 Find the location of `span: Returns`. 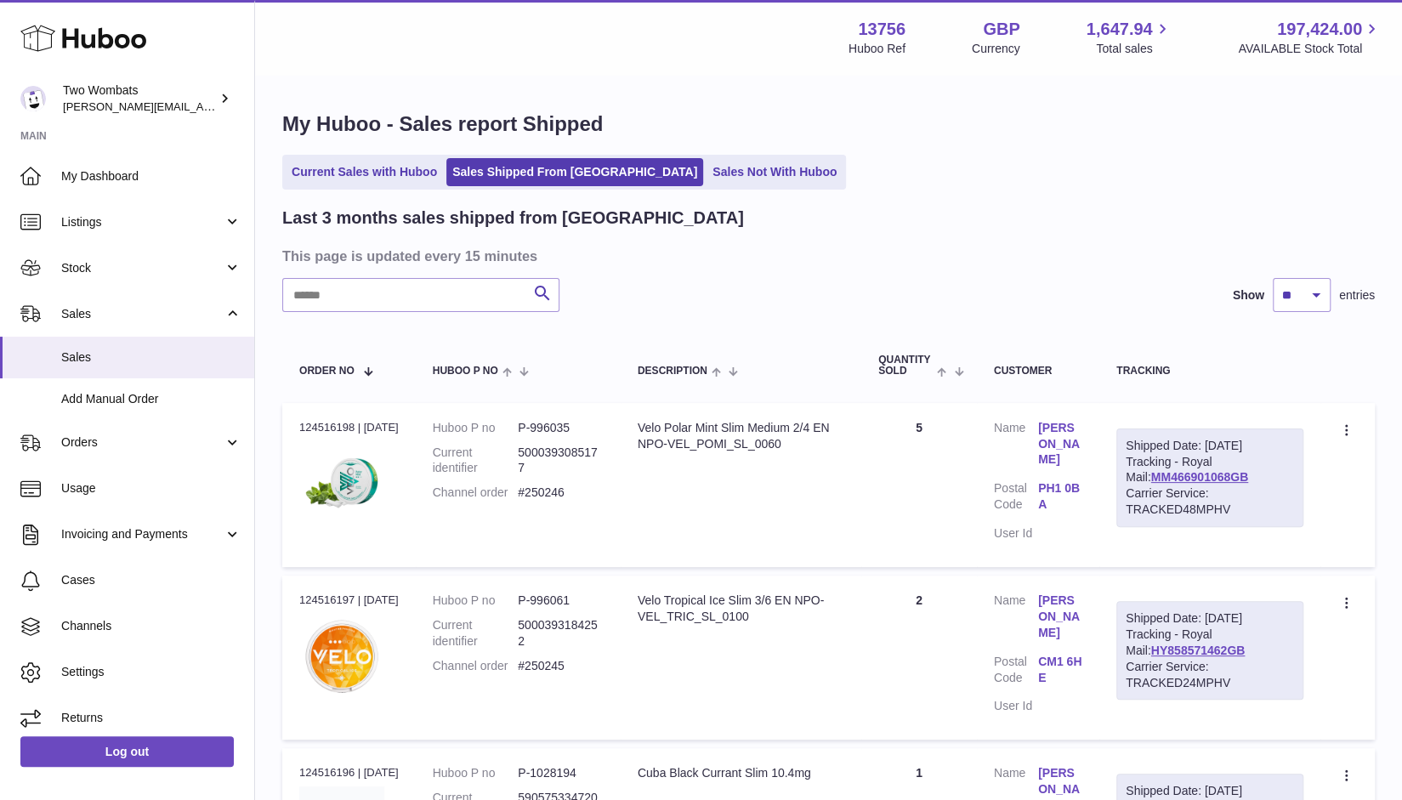

span: Returns is located at coordinates (151, 718).